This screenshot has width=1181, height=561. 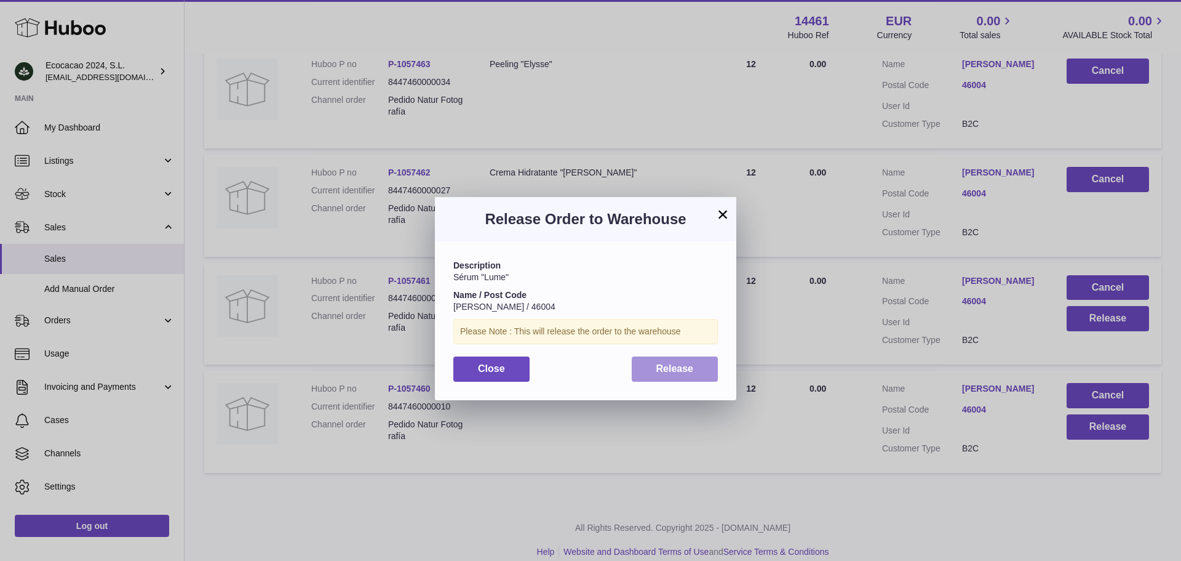 I want to click on button: Close, so click(x=492, y=369).